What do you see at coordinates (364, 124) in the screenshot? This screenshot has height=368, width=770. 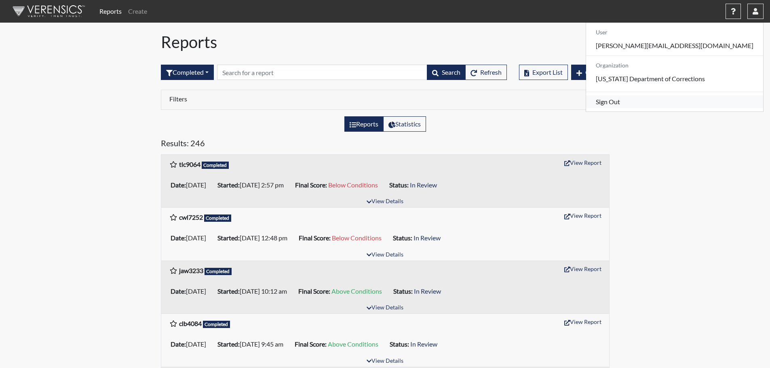 I see `label: View the list of reports` at bounding box center [364, 124].